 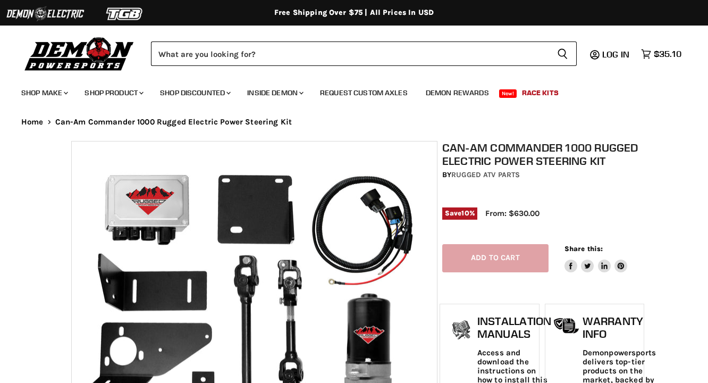 I want to click on a: $35.10, so click(x=662, y=54).